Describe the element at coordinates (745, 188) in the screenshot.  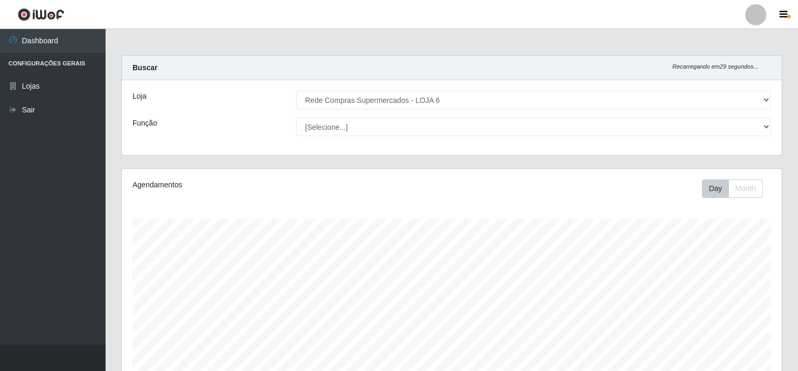
I see `button: Month` at that location.